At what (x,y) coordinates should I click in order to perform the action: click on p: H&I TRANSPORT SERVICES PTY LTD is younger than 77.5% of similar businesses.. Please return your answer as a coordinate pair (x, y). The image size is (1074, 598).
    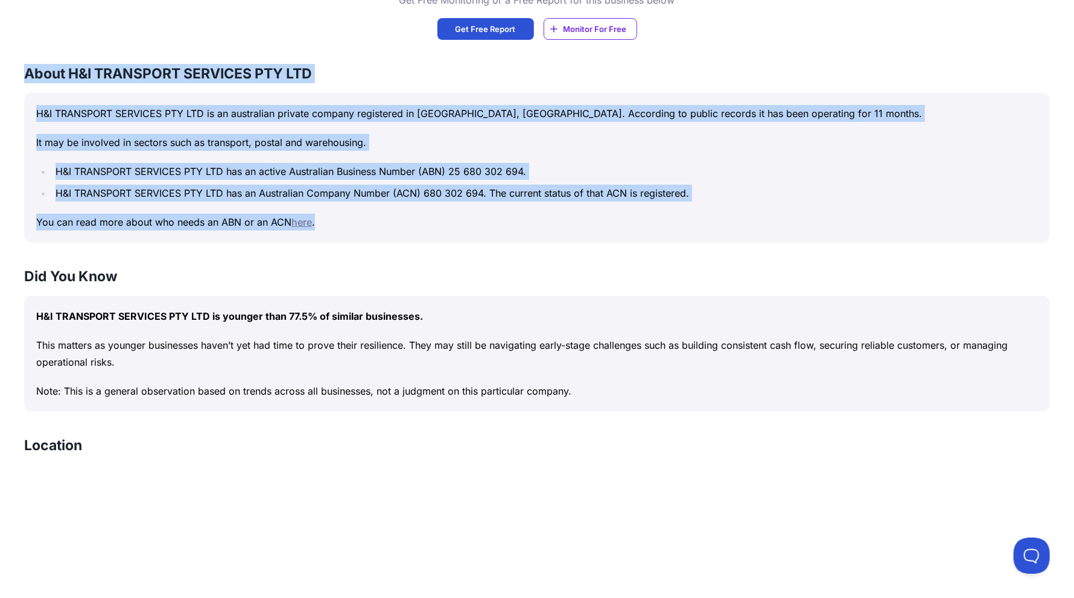
    Looking at the image, I should click on (537, 316).